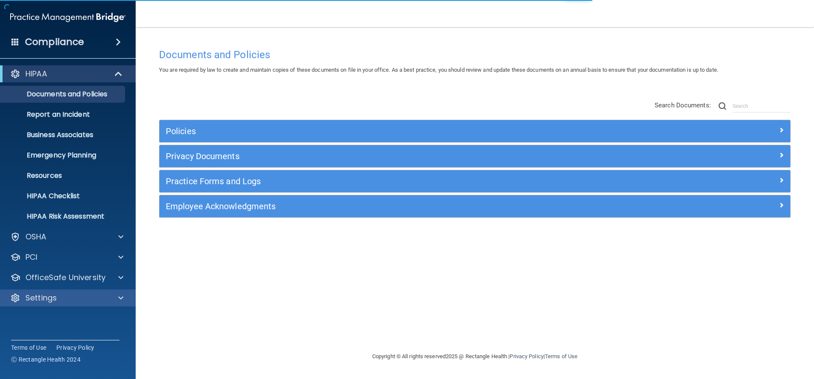  Describe the element at coordinates (54, 42) in the screenshot. I see `h4: Compliance` at that location.